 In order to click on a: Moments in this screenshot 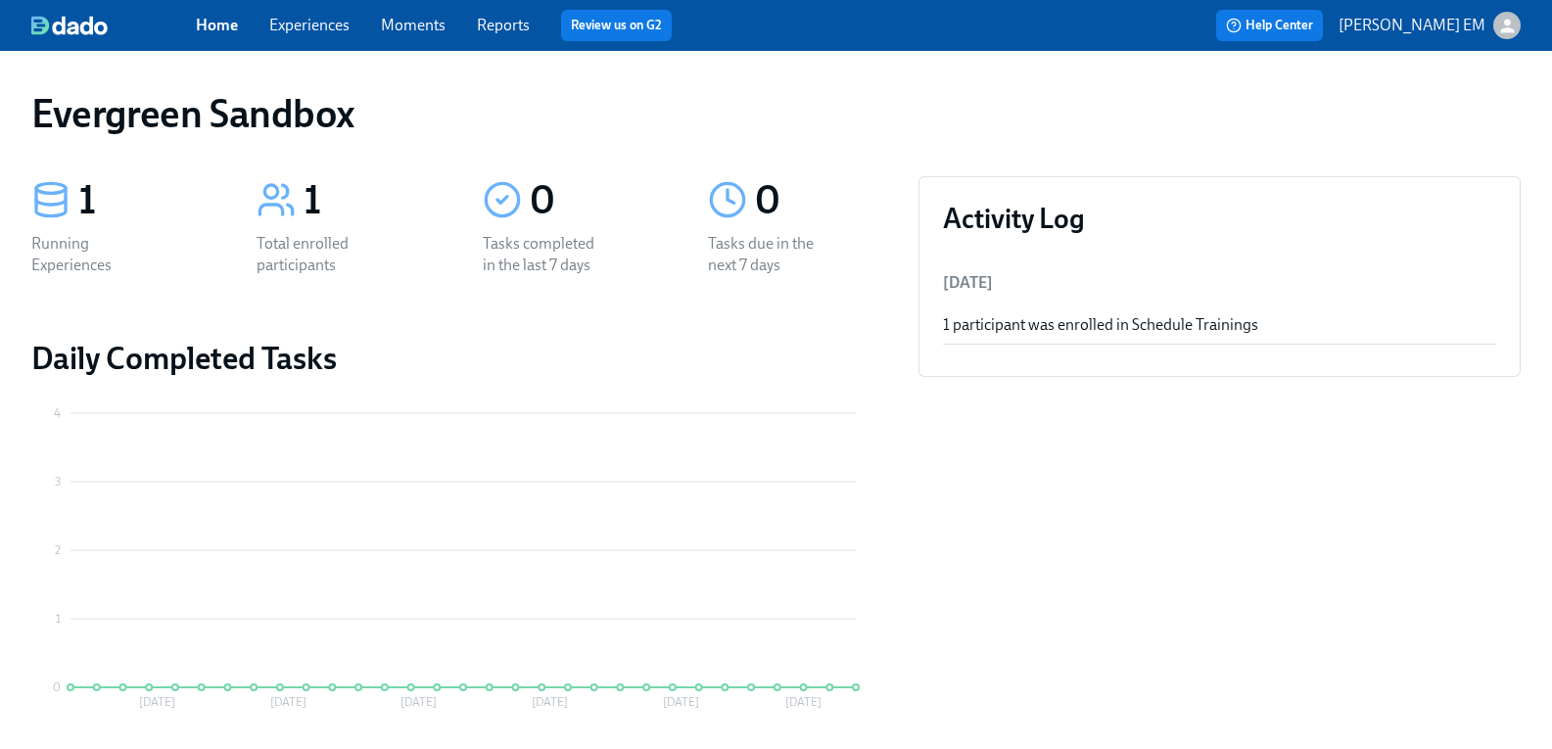, I will do `click(413, 24)`.